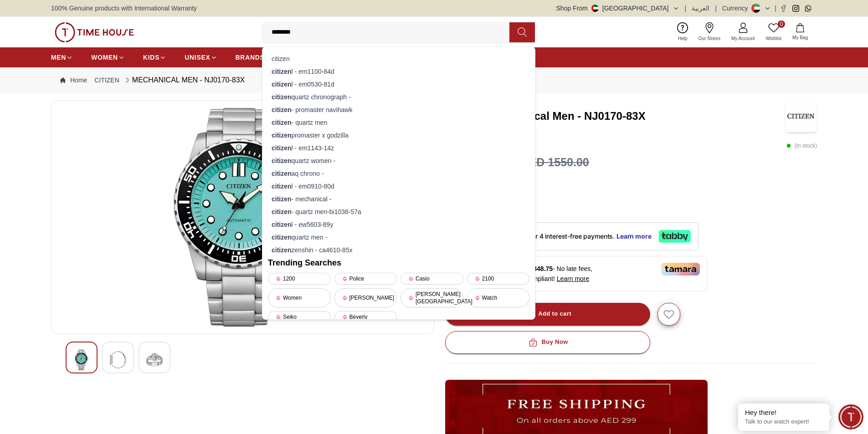 This screenshot has width=868, height=434. I want to click on div: 2100, so click(499, 279).